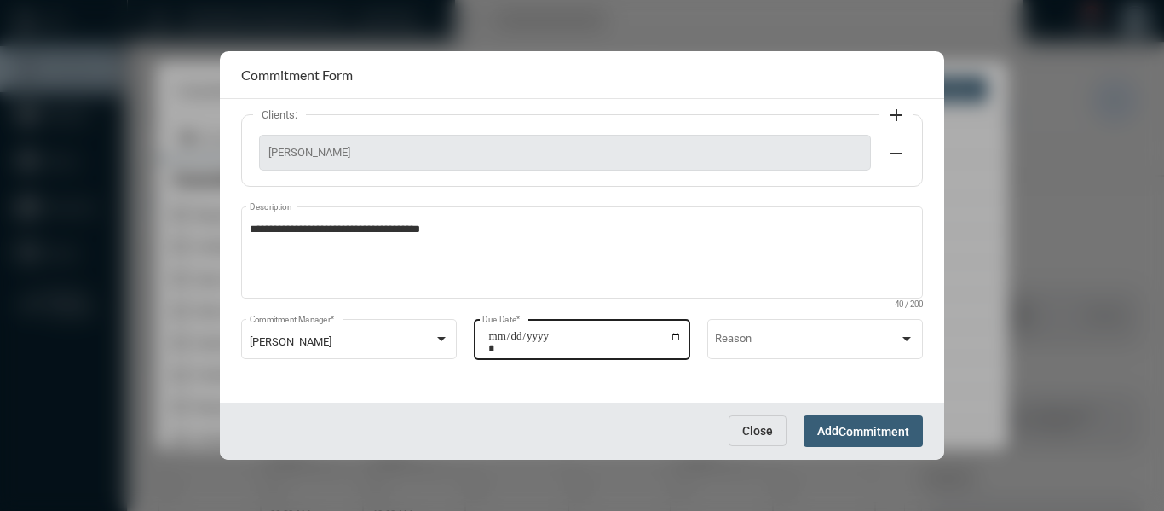  What do you see at coordinates (758, 430) in the screenshot?
I see `span: Close` at bounding box center [758, 430].